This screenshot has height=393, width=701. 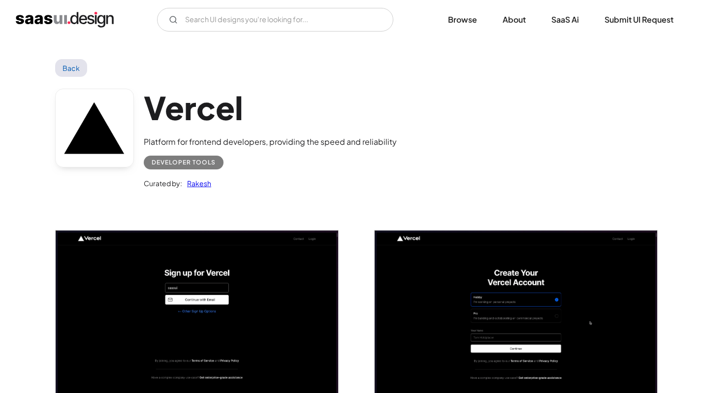 I want to click on a: home, so click(x=65, y=20).